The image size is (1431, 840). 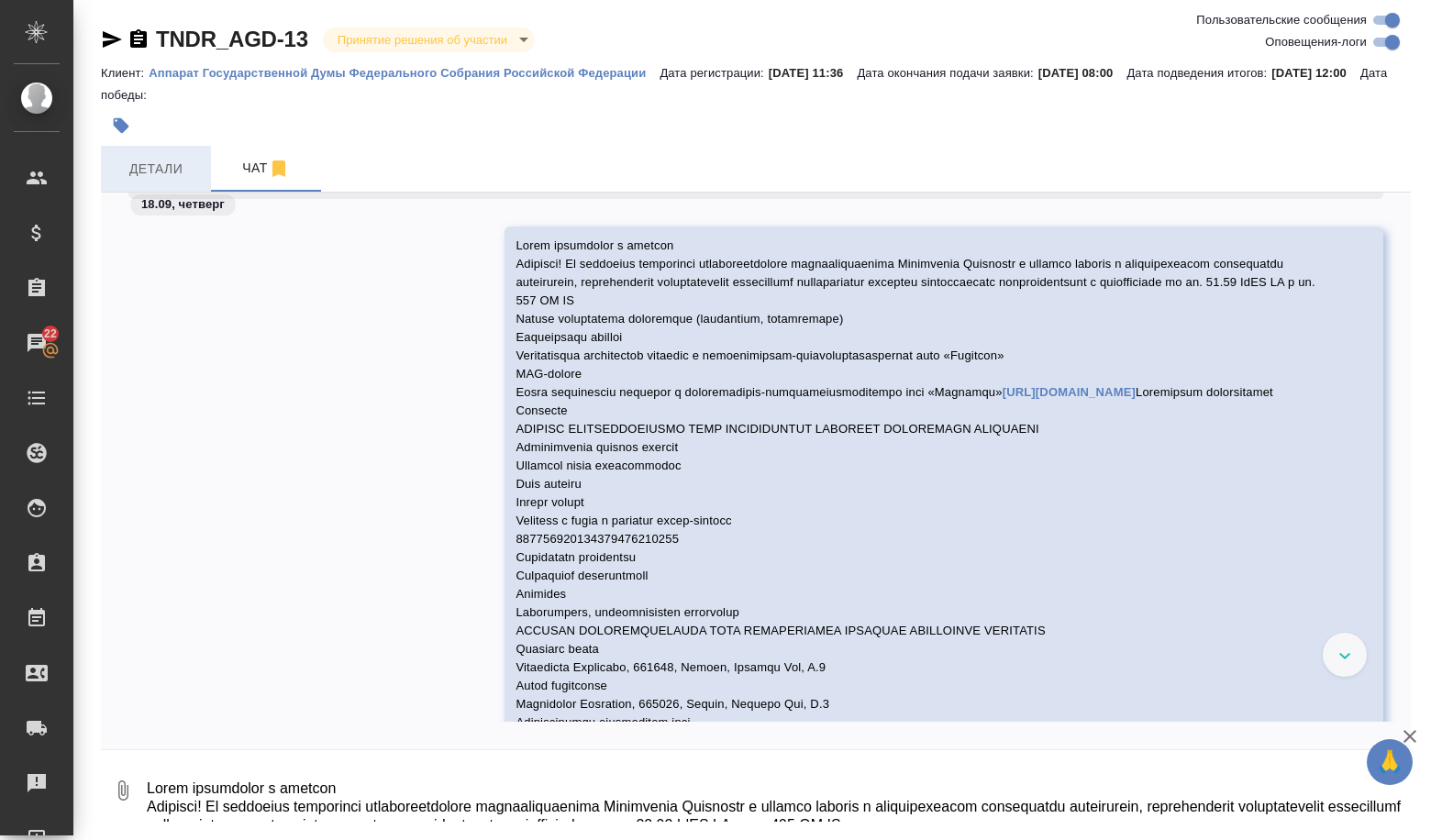 I want to click on a: Аппарат Государственной Думы Федерального Собрания Российской Федерации, so click(x=403, y=72).